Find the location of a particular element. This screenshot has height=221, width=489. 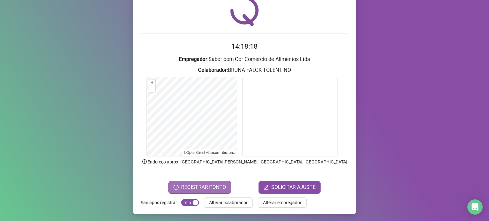

span: info-circle is located at coordinates (144, 162).